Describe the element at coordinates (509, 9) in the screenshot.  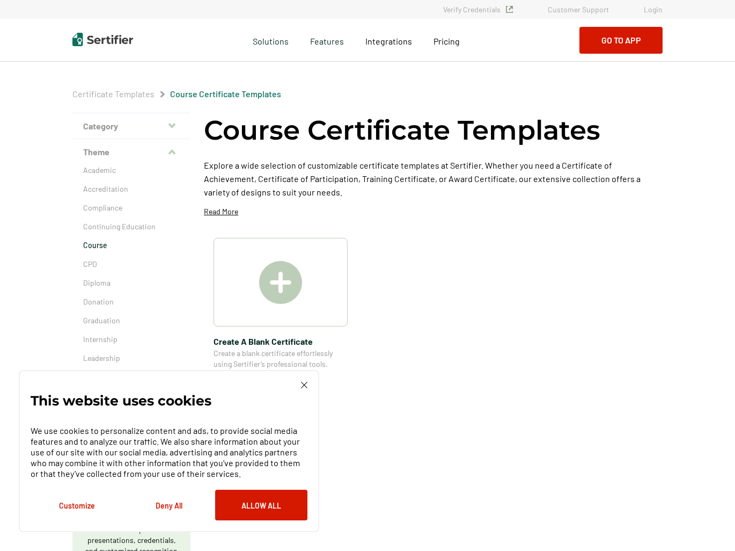
I see `img: Verified` at that location.